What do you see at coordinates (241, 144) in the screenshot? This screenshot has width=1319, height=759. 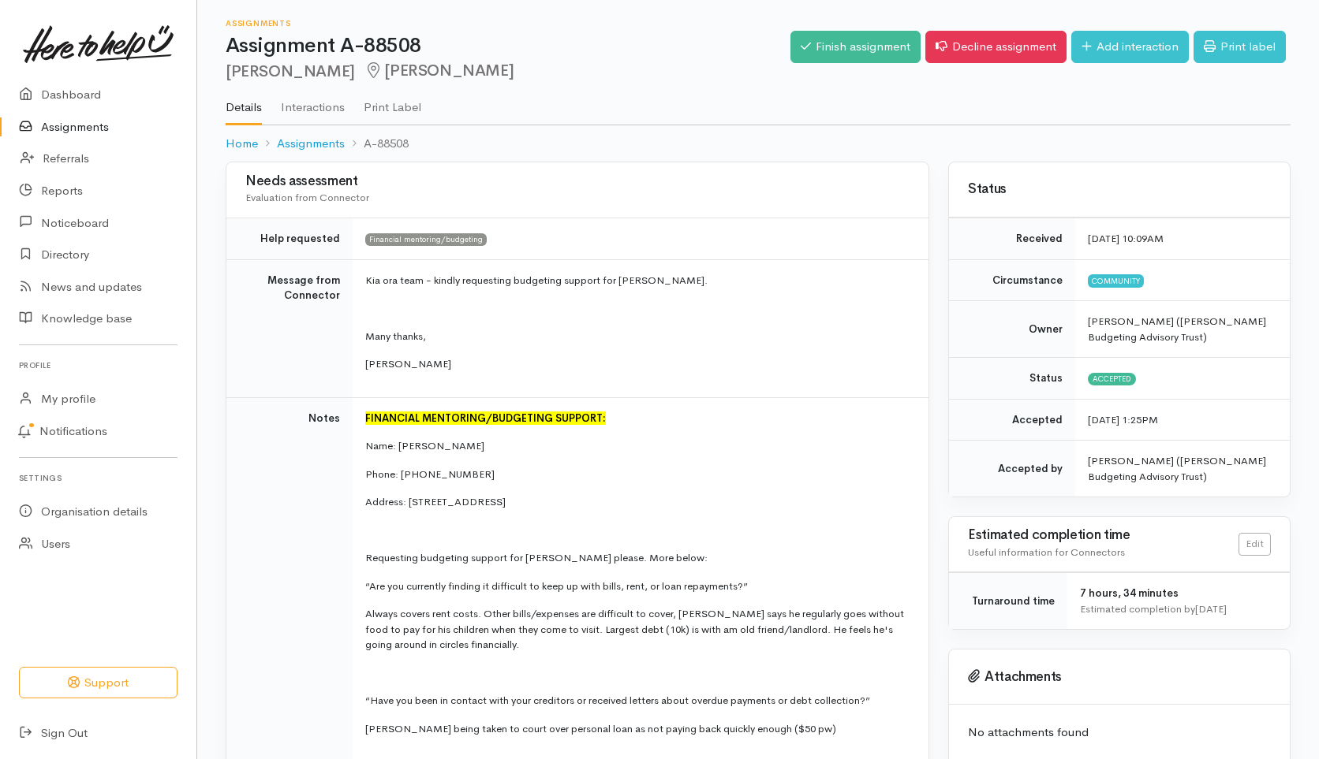 I see `a: Home` at bounding box center [241, 144].